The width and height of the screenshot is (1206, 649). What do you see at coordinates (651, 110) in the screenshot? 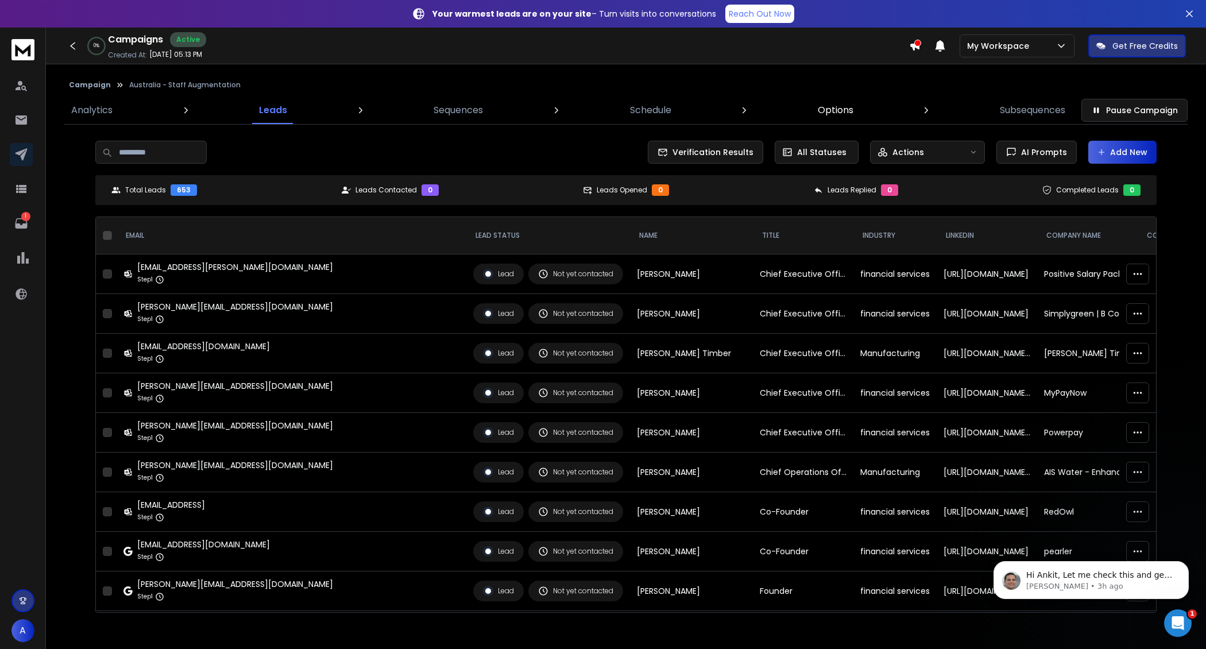
I see `a: Schedule` at bounding box center [651, 110].